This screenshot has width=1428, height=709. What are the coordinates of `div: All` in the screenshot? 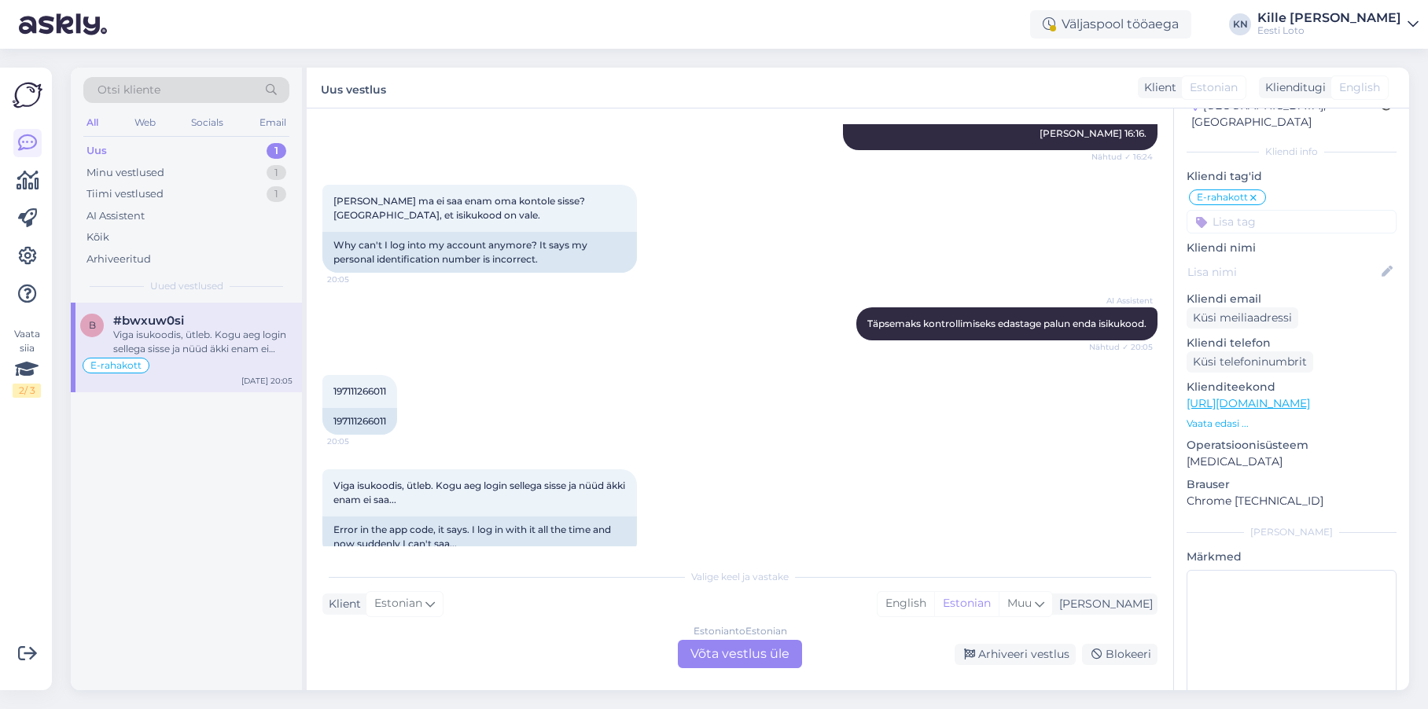 It's located at (92, 123).